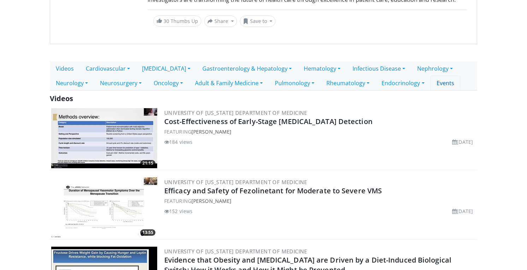 The width and height of the screenshot is (527, 270). I want to click on li: 184 views, so click(178, 142).